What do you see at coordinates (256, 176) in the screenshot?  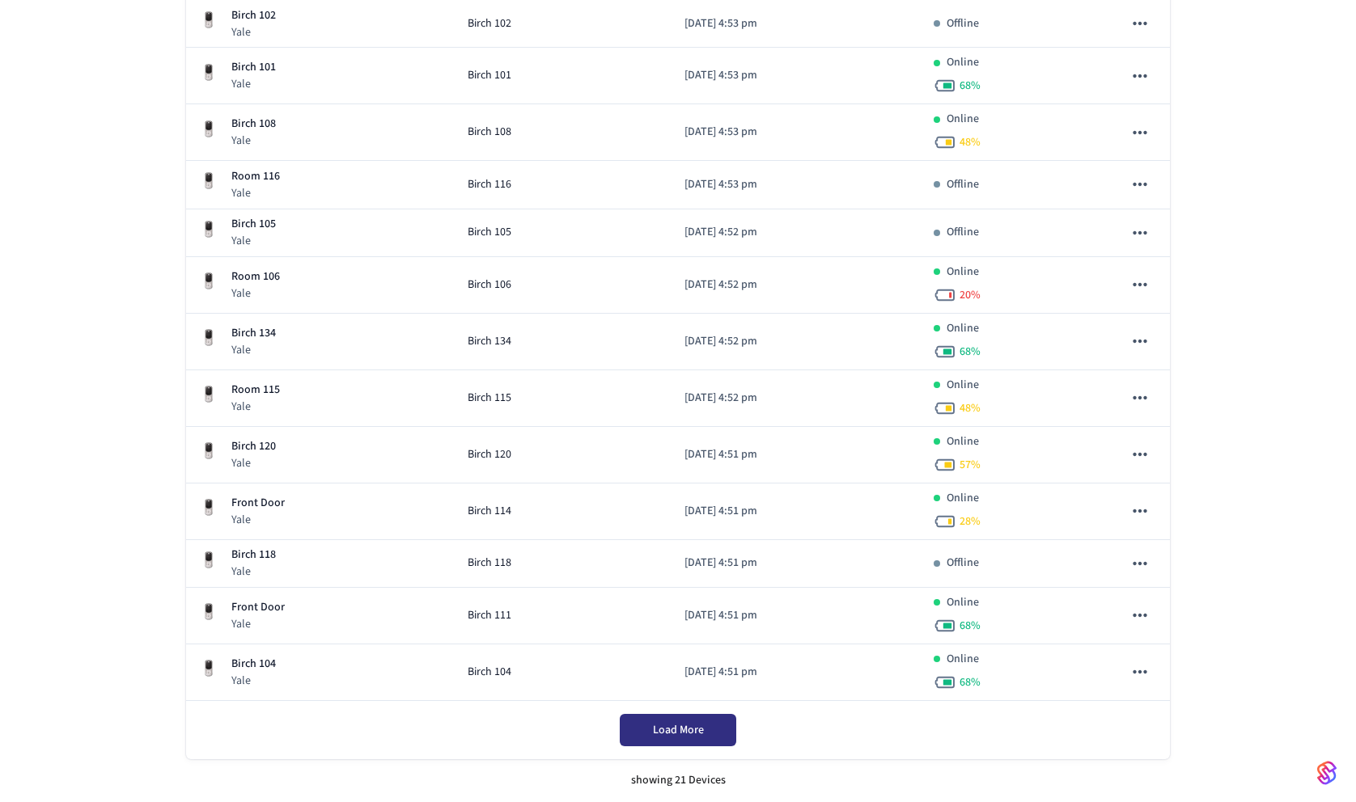 I see `p: Room 116` at bounding box center [256, 176].